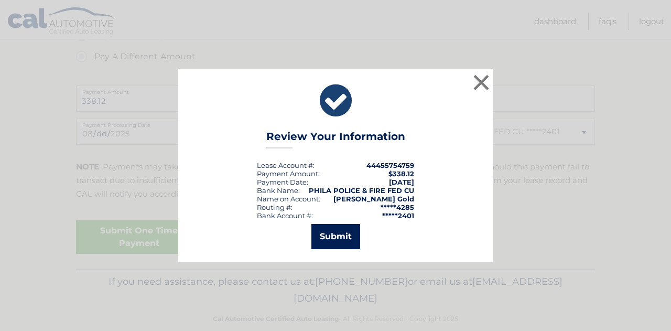 This screenshot has height=331, width=671. Describe the element at coordinates (288, 199) in the screenshot. I see `div: Name on Account:` at that location.